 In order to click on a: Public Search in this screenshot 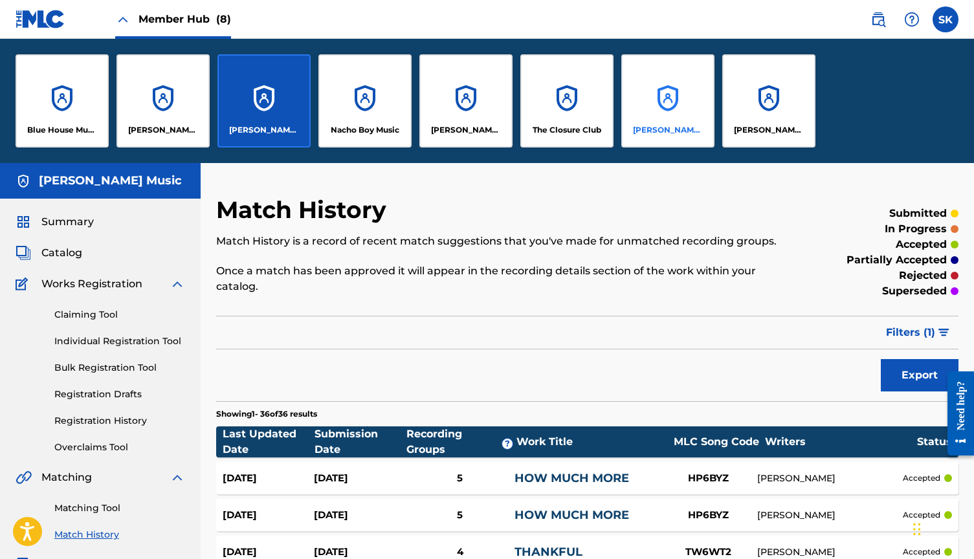, I will do `click(878, 19)`.